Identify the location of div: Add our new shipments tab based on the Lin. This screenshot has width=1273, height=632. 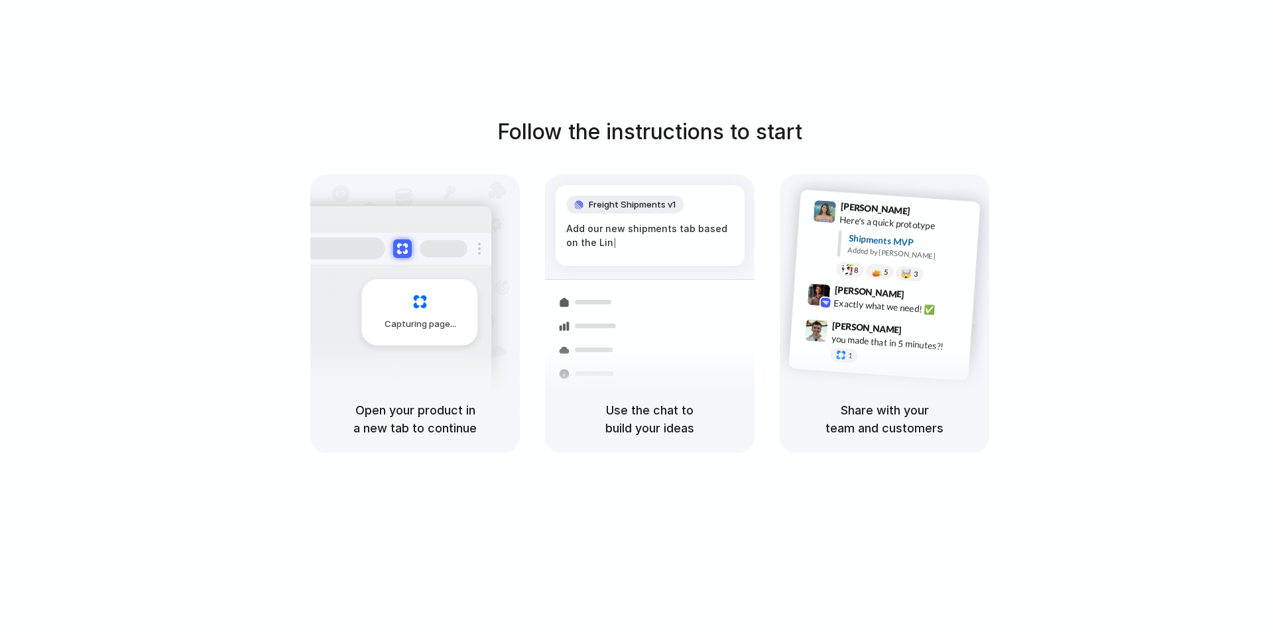
(650, 235).